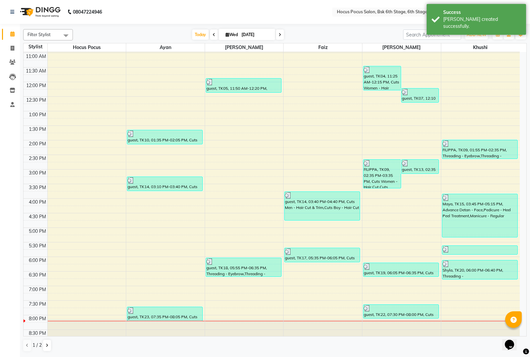 Image resolution: width=530 pixels, height=357 pixels. I want to click on div: 8:00 PM, so click(37, 319).